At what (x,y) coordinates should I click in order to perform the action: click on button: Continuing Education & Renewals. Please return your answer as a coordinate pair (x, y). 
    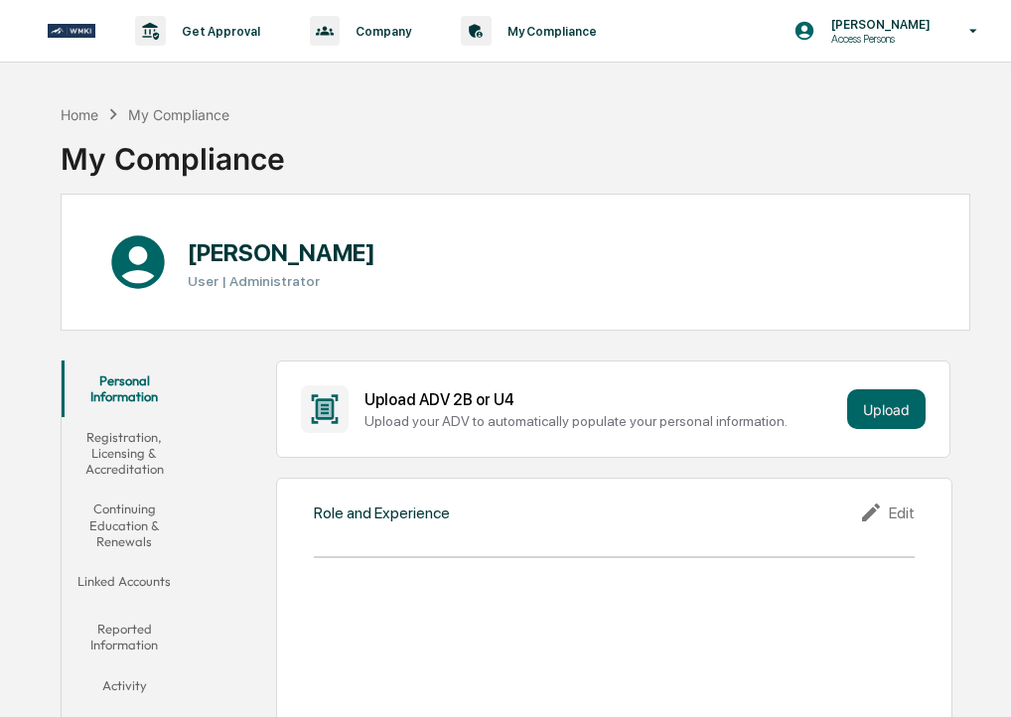
    Looking at the image, I should click on (124, 524).